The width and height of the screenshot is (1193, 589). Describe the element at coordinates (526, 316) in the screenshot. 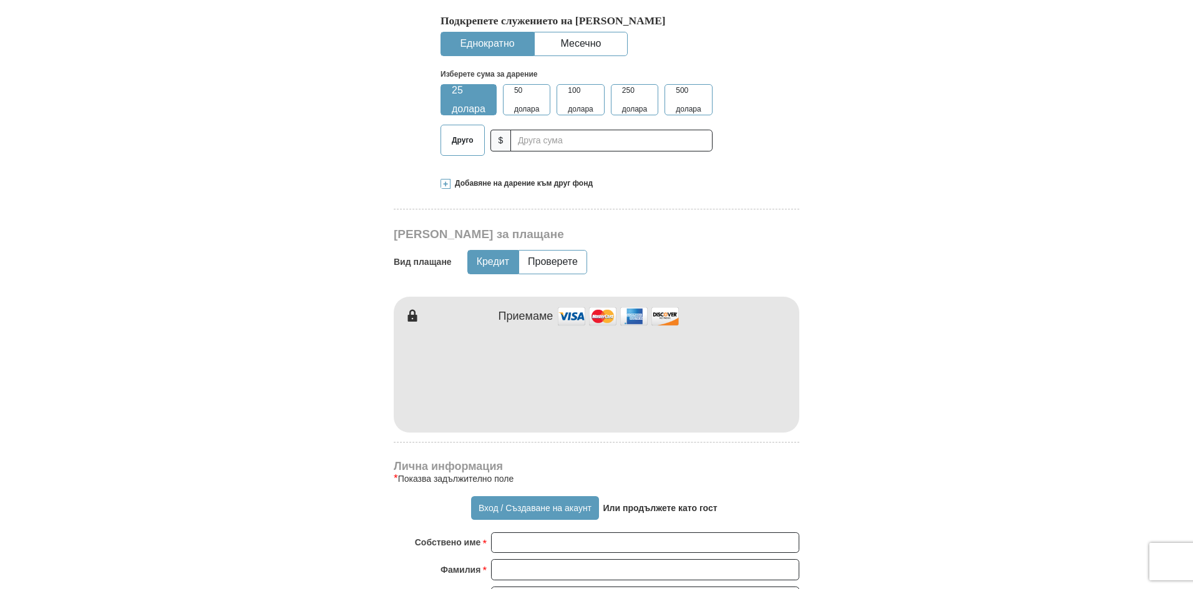

I see `font: Приемаме` at that location.